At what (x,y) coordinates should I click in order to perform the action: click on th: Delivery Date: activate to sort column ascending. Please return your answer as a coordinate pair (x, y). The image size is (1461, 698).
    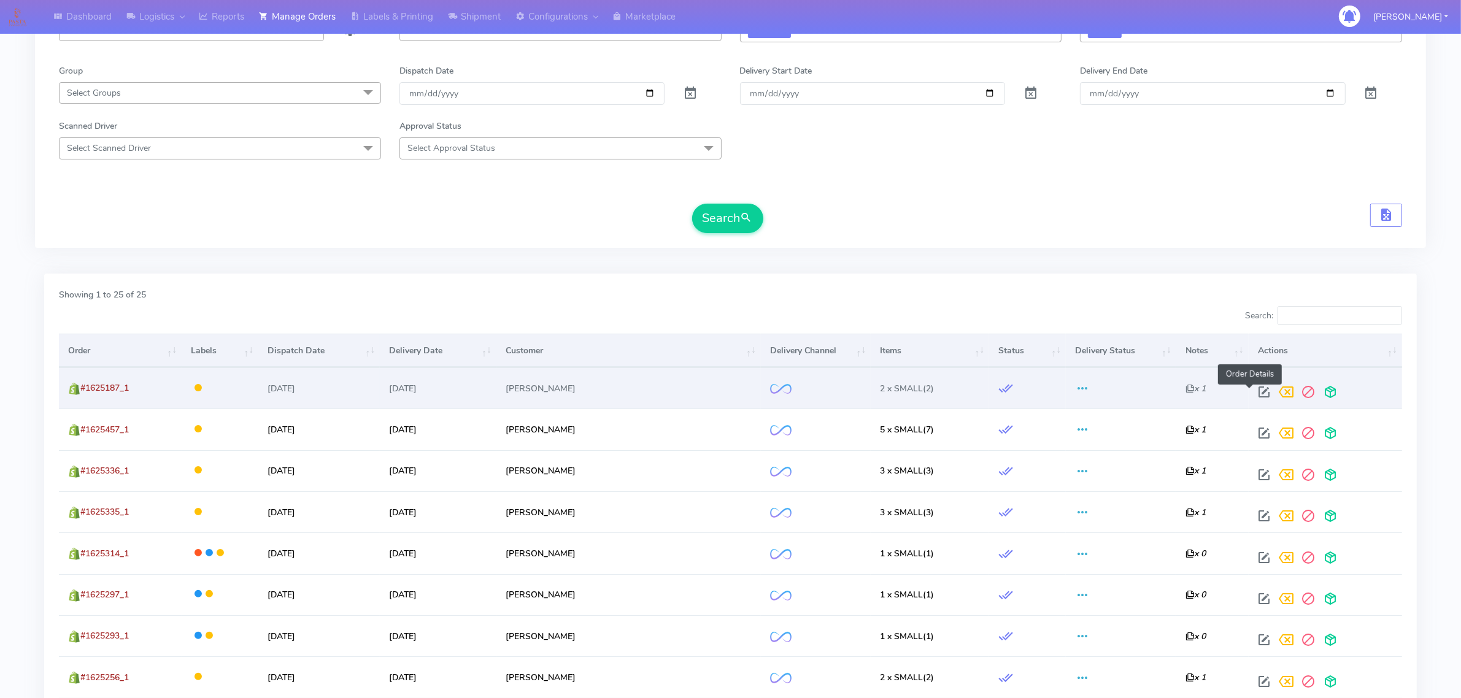
    Looking at the image, I should click on (438, 350).